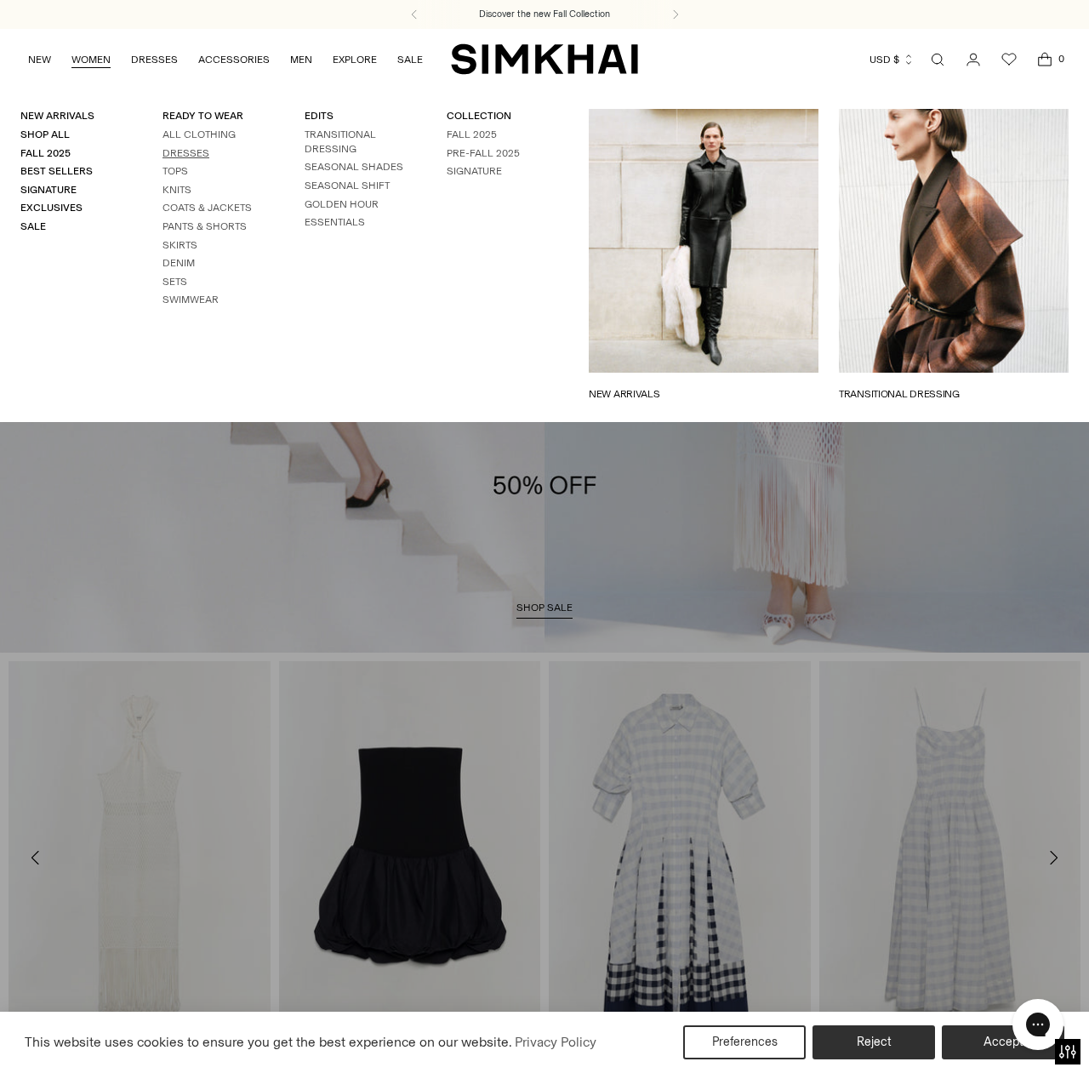  What do you see at coordinates (355, 60) in the screenshot?
I see `a: EXPLORE` at bounding box center [355, 60].